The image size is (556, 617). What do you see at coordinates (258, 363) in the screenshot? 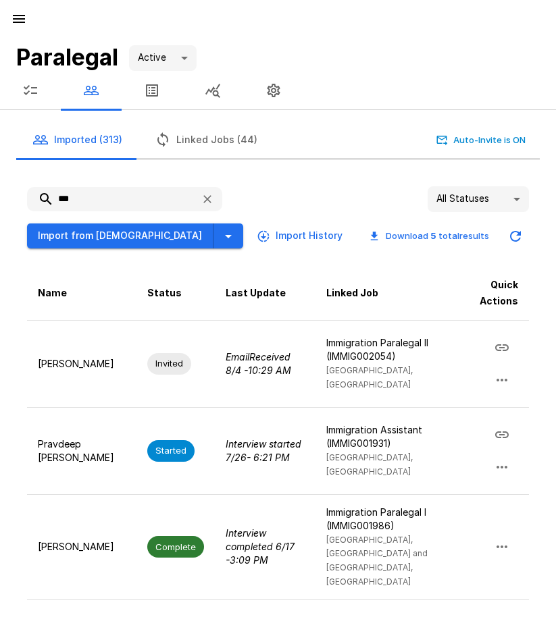
I see `i: Email Received 8/4 - 10:29 AM` at bounding box center [258, 363].